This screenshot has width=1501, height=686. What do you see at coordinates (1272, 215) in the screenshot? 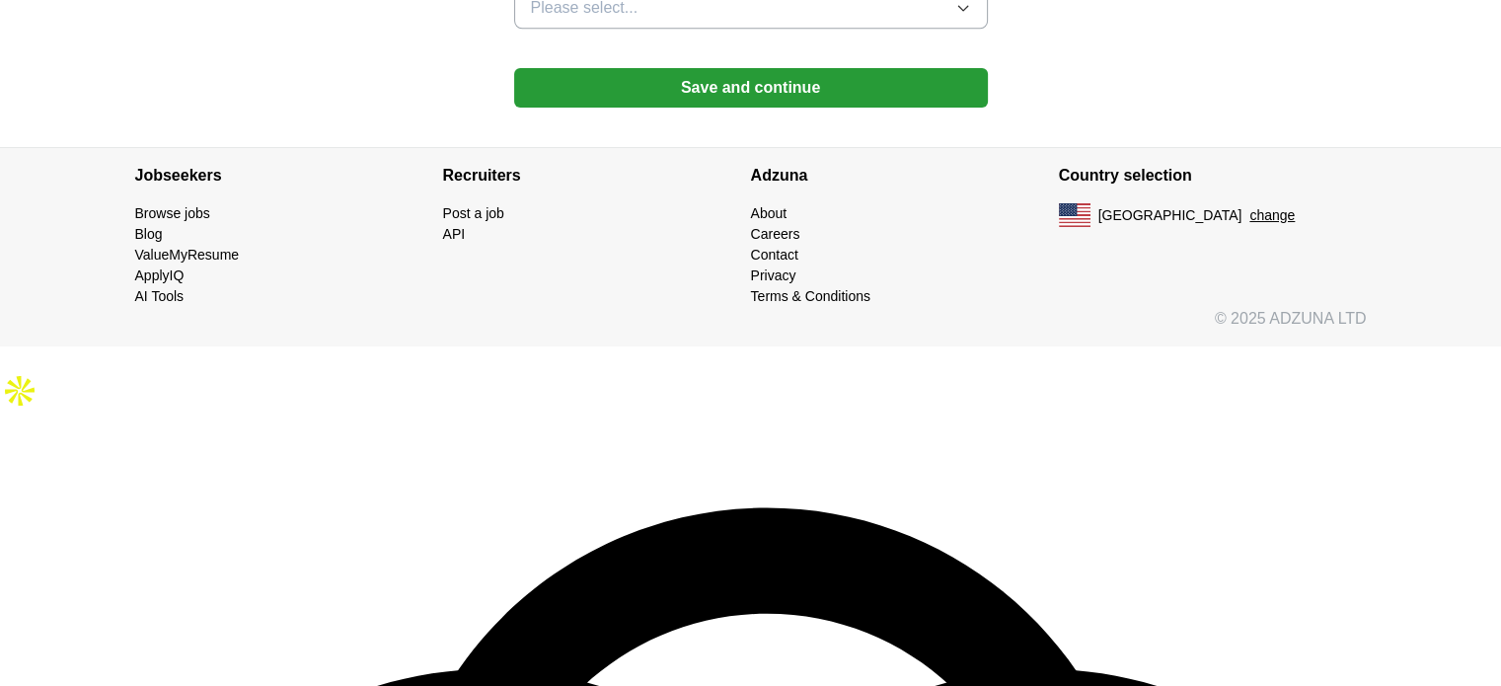
I see `button: change` at bounding box center [1272, 215].